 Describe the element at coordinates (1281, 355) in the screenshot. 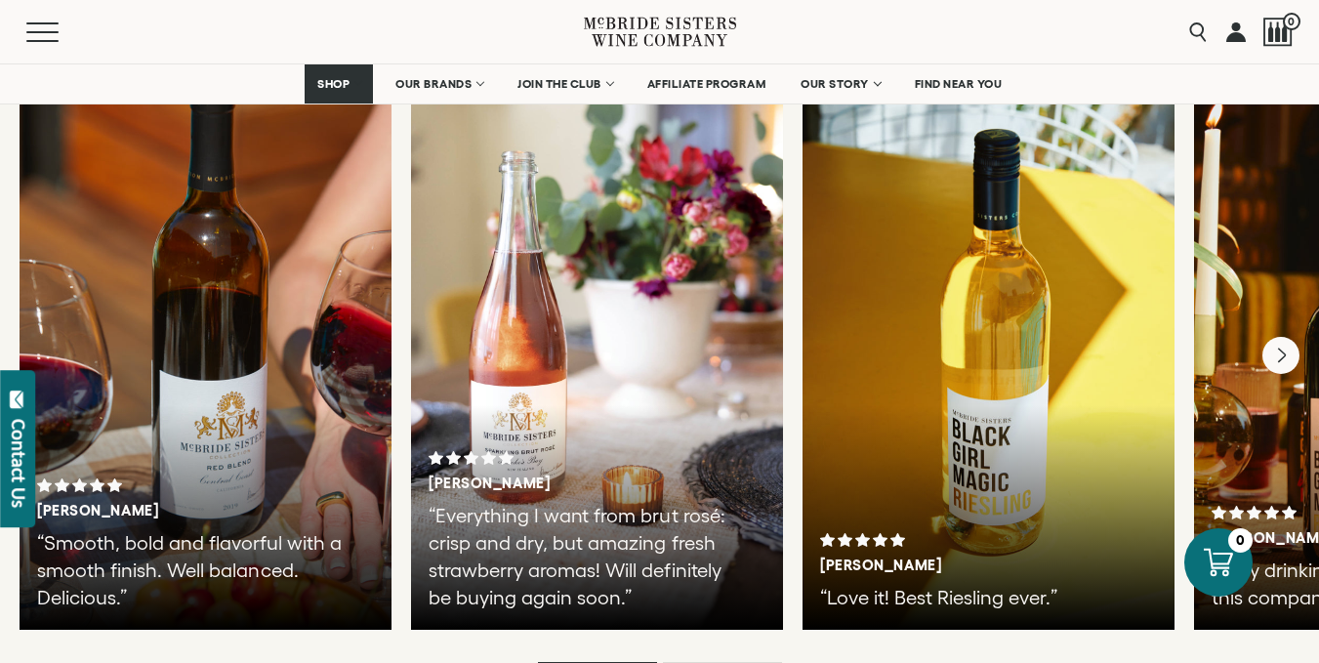

I see `button: Next` at that location.